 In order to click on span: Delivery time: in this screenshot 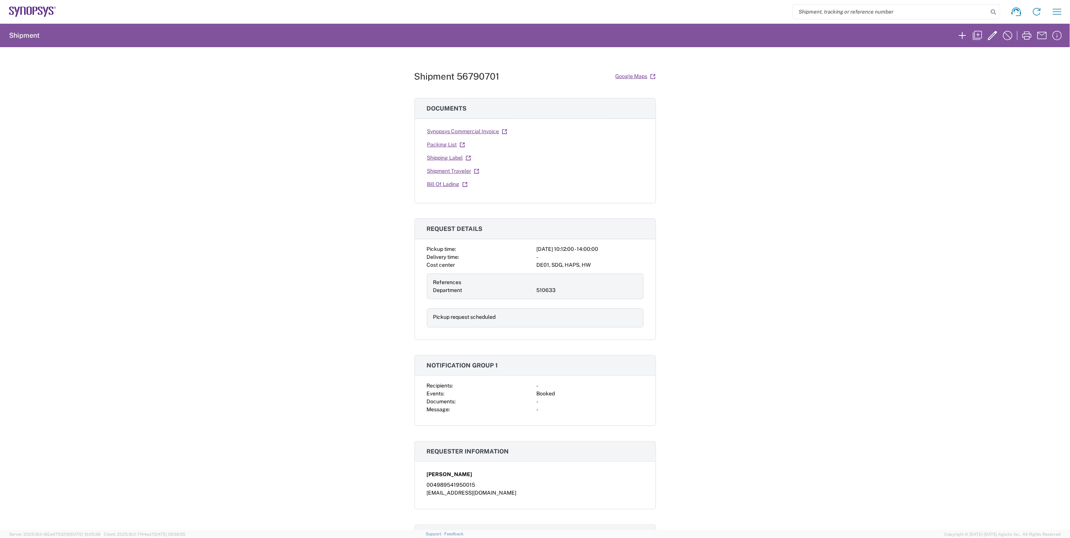, I will do `click(443, 257)`.